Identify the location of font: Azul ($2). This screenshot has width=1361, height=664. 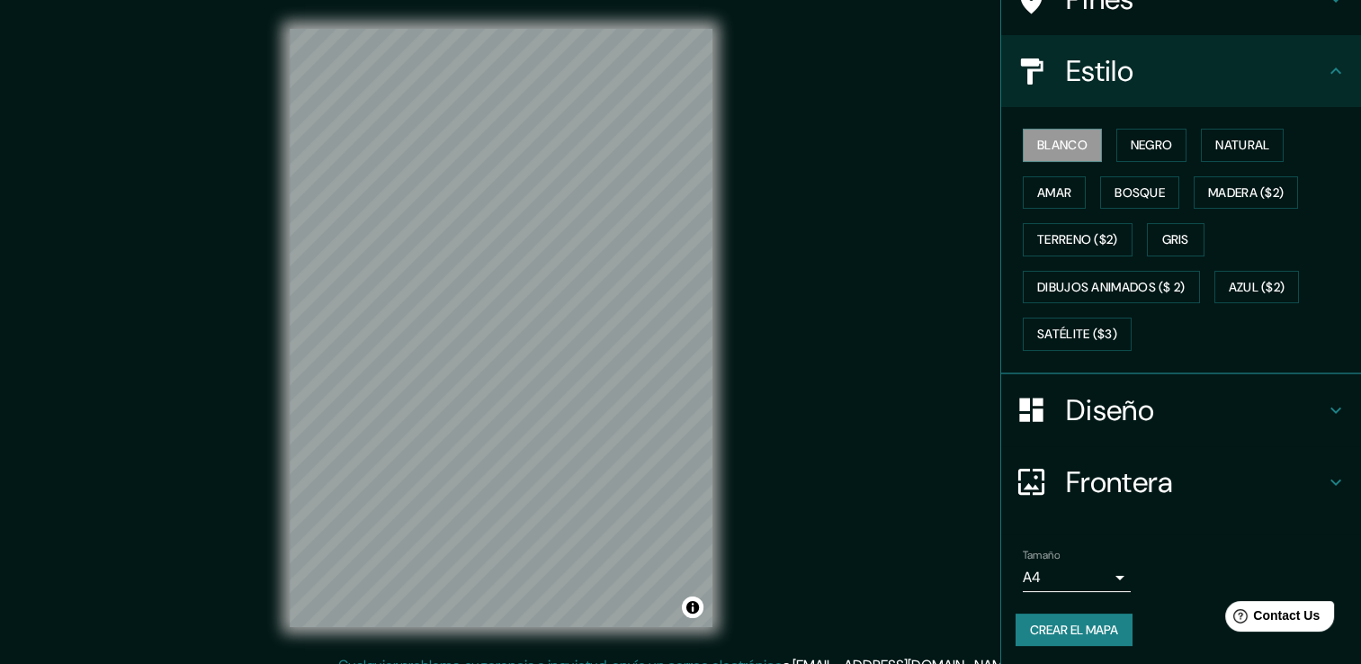
(1257, 287).